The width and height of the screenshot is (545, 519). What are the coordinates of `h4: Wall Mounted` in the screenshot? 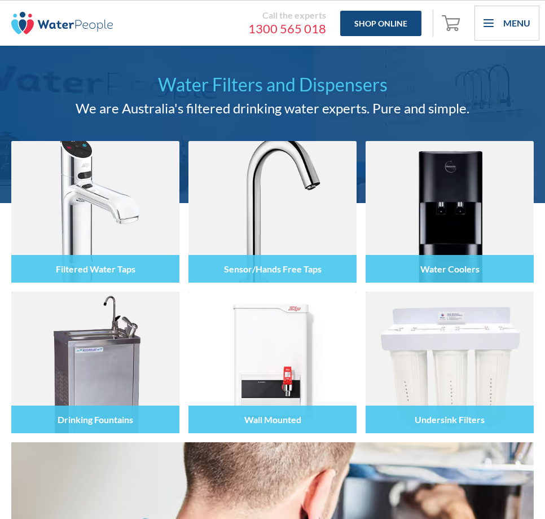 It's located at (273, 419).